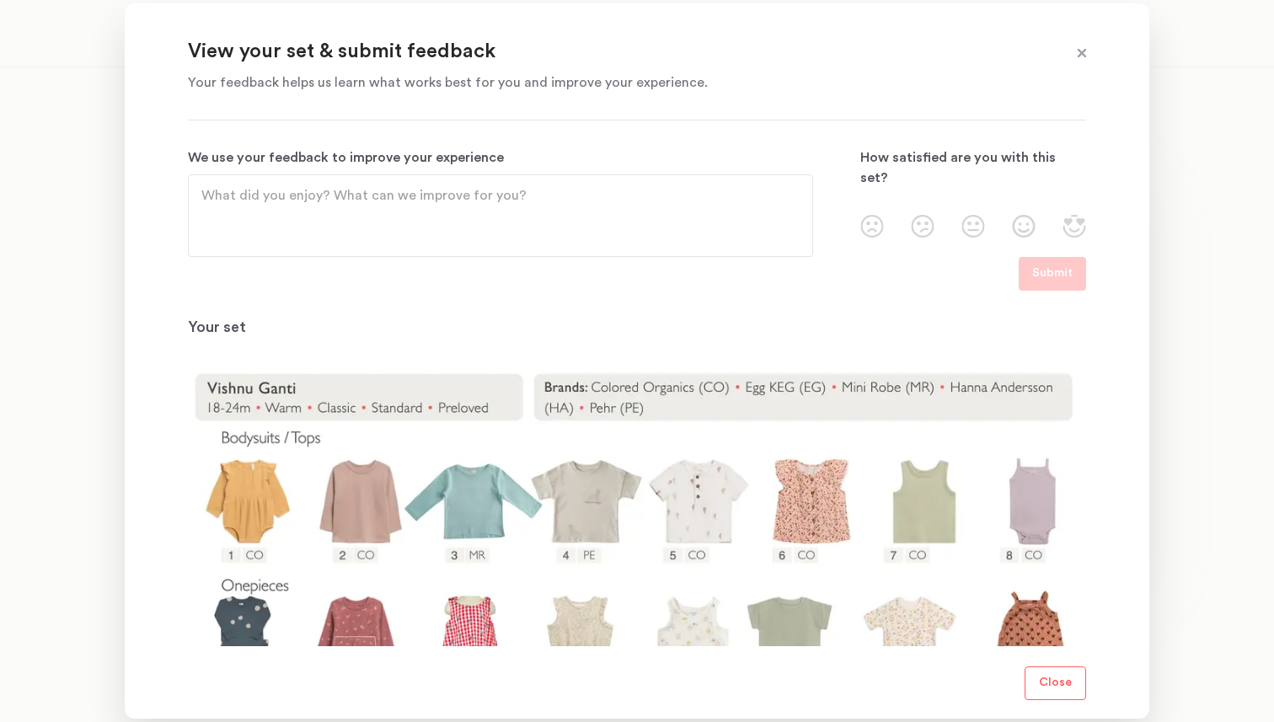 This screenshot has height=722, width=1274. What do you see at coordinates (1052, 274) in the screenshot?
I see `p: Submit` at bounding box center [1052, 274].